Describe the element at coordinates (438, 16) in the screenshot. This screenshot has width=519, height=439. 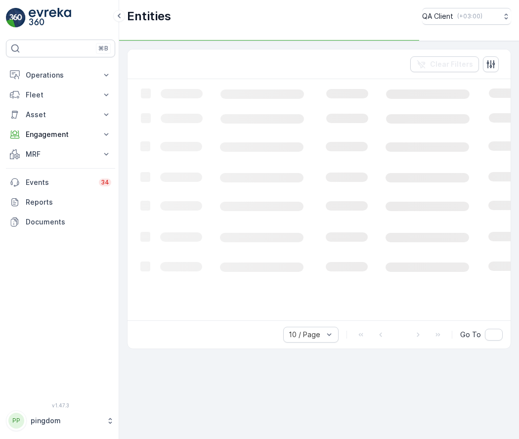
I see `p: QA Client` at that location.